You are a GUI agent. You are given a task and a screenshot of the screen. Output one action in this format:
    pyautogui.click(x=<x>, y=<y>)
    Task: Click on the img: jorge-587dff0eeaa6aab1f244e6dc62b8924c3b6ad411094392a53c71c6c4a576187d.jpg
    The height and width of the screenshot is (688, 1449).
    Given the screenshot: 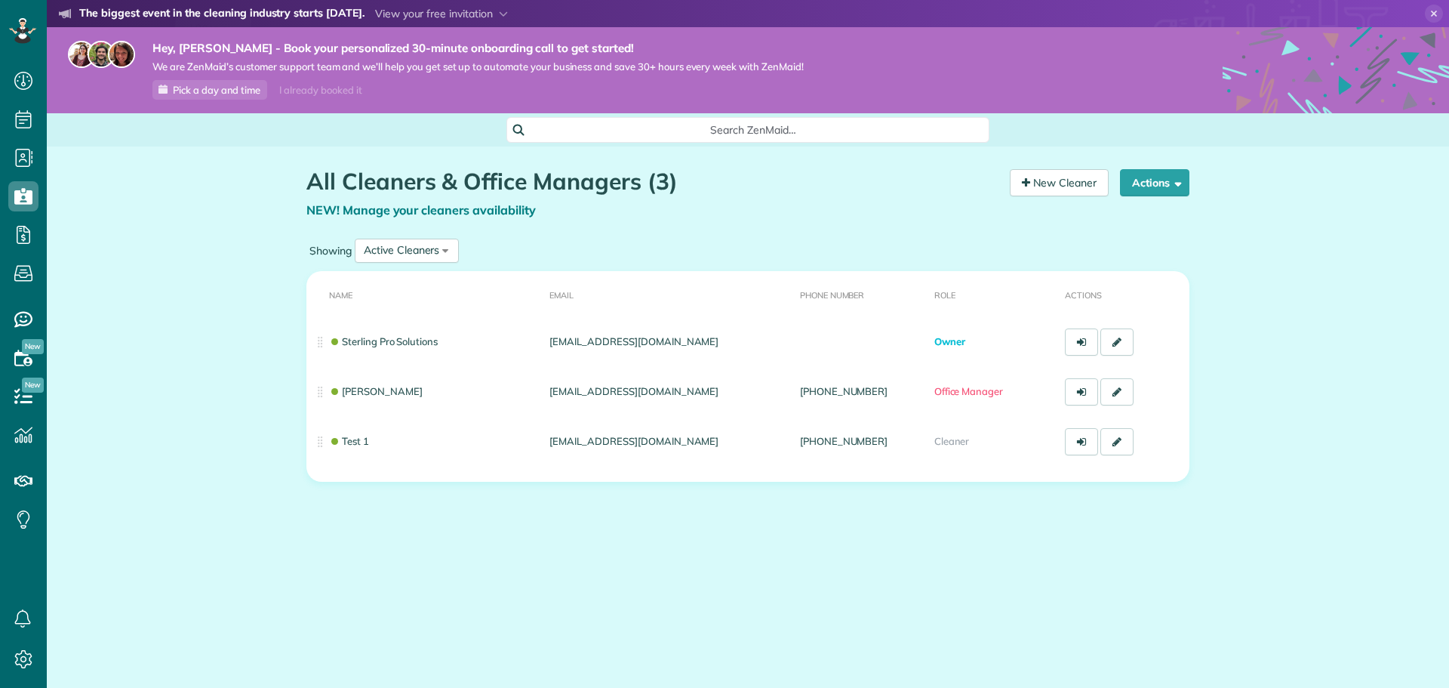 What is the action you would take?
    pyautogui.click(x=101, y=54)
    